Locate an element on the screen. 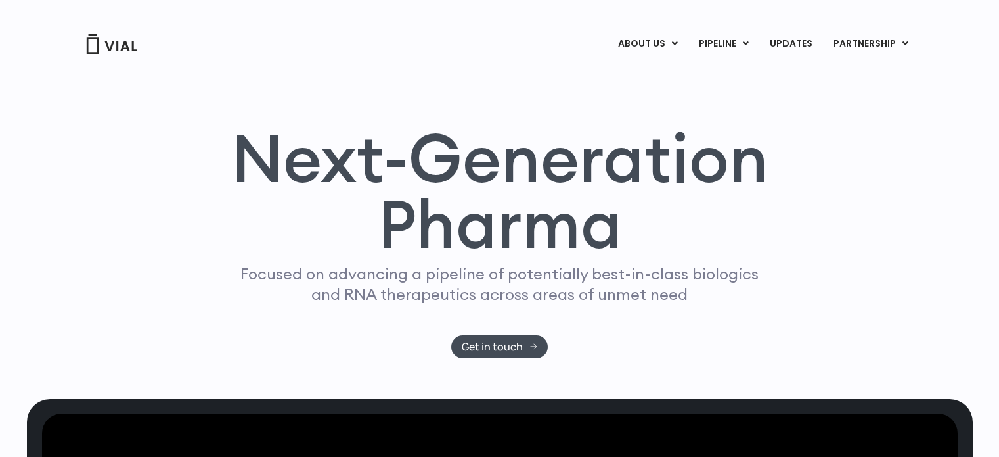 This screenshot has height=457, width=999. a: ABOUT USMenu Toggle is located at coordinates (648, 44).